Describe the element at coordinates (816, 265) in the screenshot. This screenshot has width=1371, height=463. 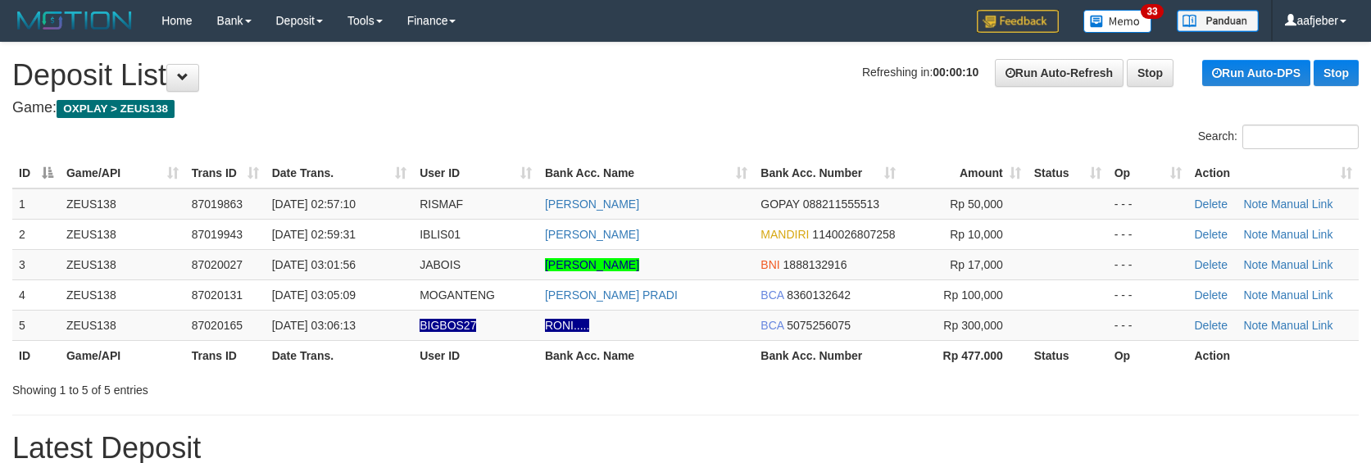
I see `span: Copy 1888132916 to clipboard` at that location.